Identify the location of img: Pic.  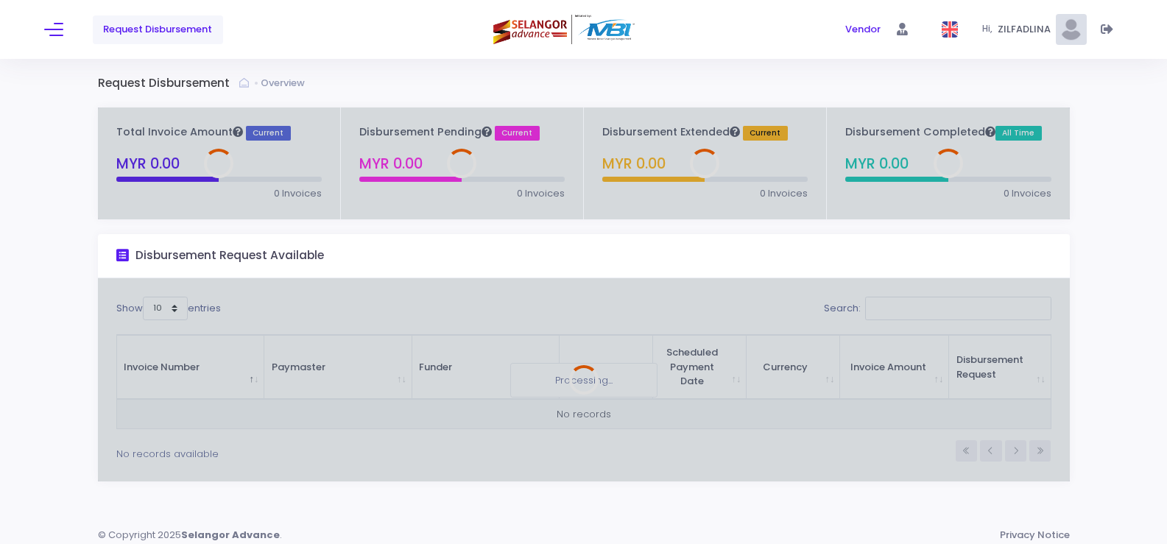
(1071, 29).